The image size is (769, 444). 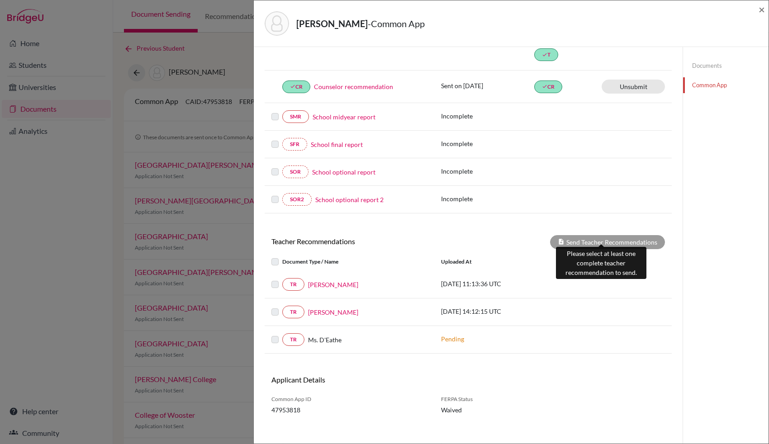 I want to click on span: FERPA Status, so click(x=485, y=400).